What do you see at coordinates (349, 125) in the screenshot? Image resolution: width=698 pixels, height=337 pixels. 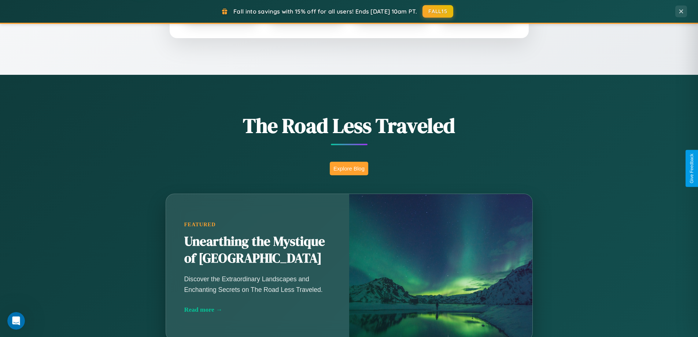 I see `h1: The Road Less Traveled` at bounding box center [349, 125].